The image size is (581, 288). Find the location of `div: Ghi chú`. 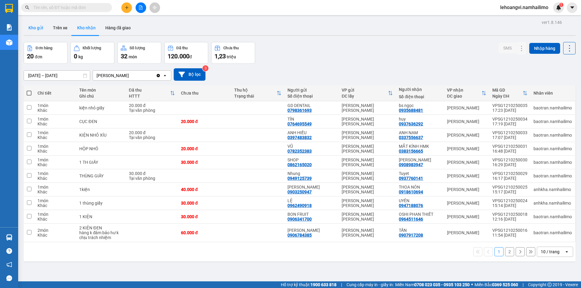

div: Ghi chú is located at coordinates (101, 96).